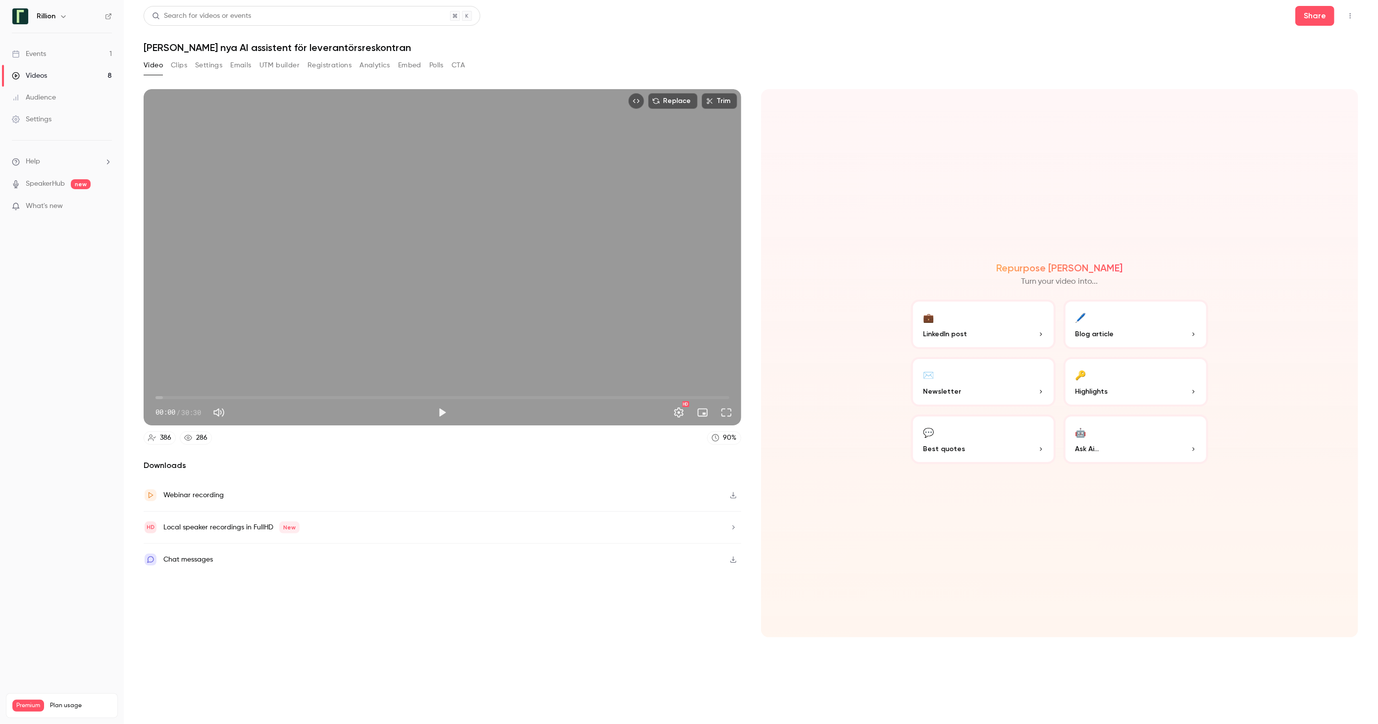 This screenshot has height=724, width=1378. I want to click on button: Embed video, so click(636, 101).